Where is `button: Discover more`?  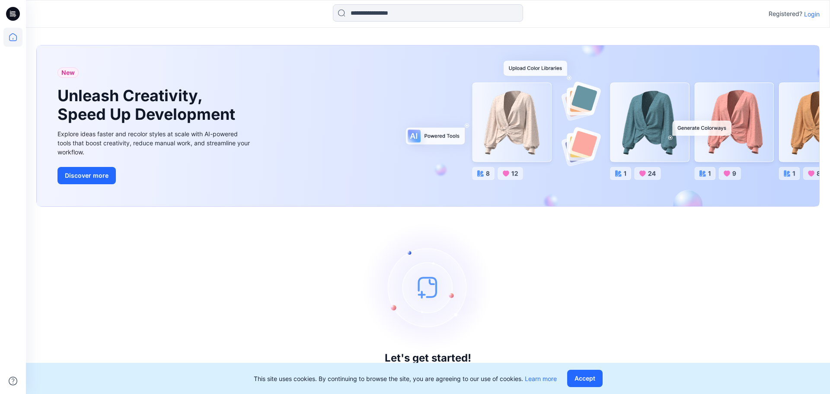
button: Discover more is located at coordinates (86, 175).